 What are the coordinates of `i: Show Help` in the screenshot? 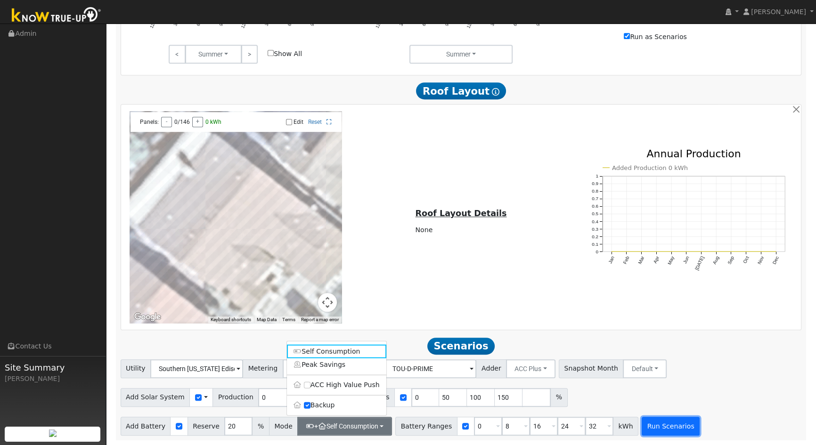 It's located at (495, 92).